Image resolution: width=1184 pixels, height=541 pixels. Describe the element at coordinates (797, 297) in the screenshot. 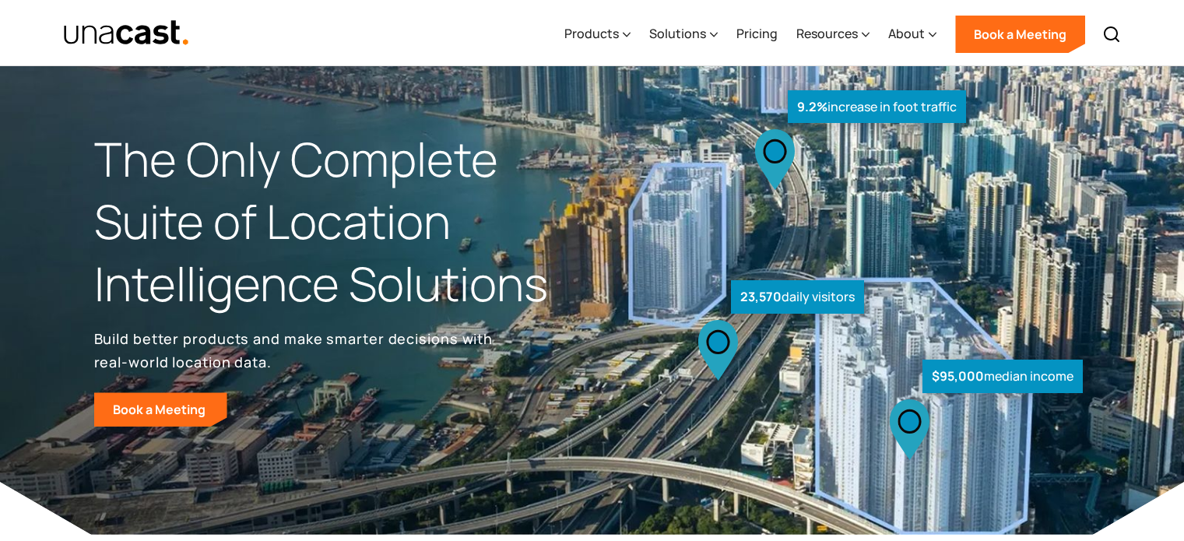

I see `div: daily visitors` at that location.